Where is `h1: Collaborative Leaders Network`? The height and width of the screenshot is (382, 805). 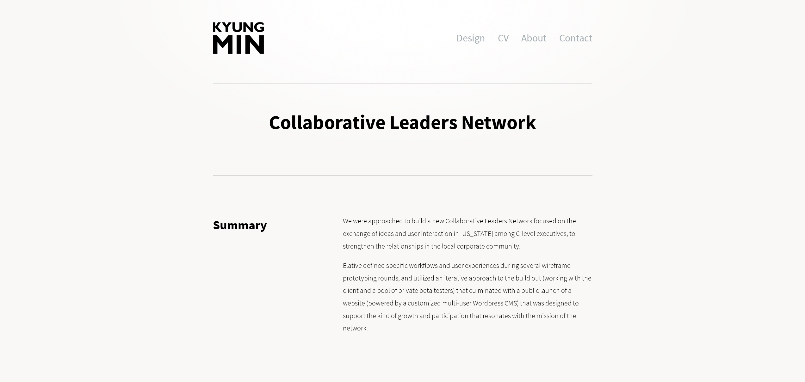
h1: Collaborative Leaders Network is located at coordinates (403, 122).